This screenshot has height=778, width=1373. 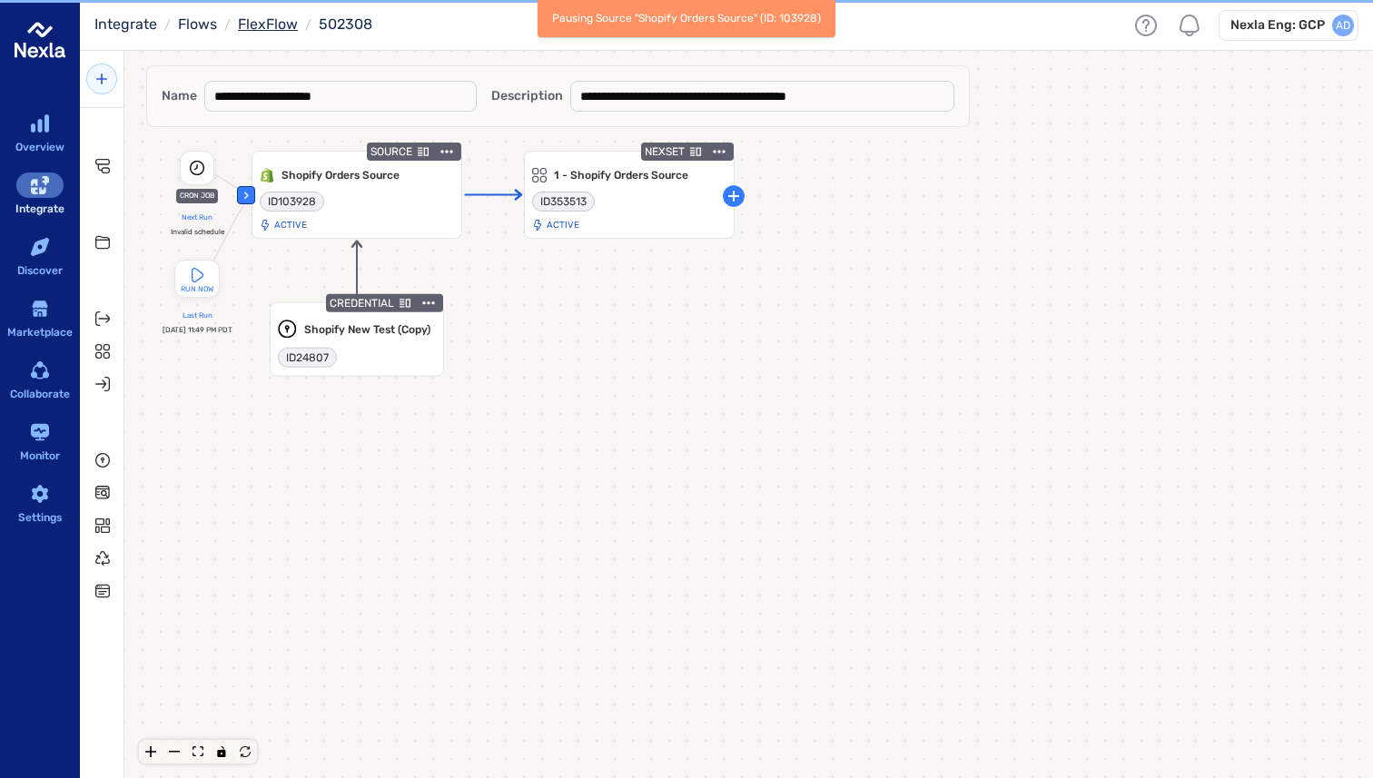 What do you see at coordinates (40, 381) in the screenshot?
I see `a: Collaborate` at bounding box center [40, 381].